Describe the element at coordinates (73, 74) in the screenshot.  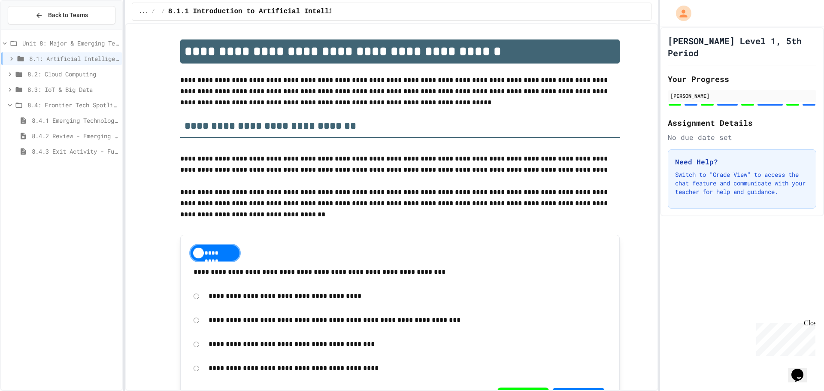
I see `span: 8.2: Cloud Computing` at that location.